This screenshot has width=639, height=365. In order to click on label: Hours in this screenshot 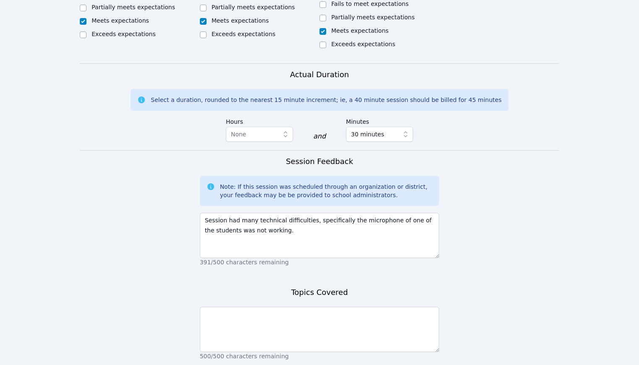, I will do `click(260, 121)`.